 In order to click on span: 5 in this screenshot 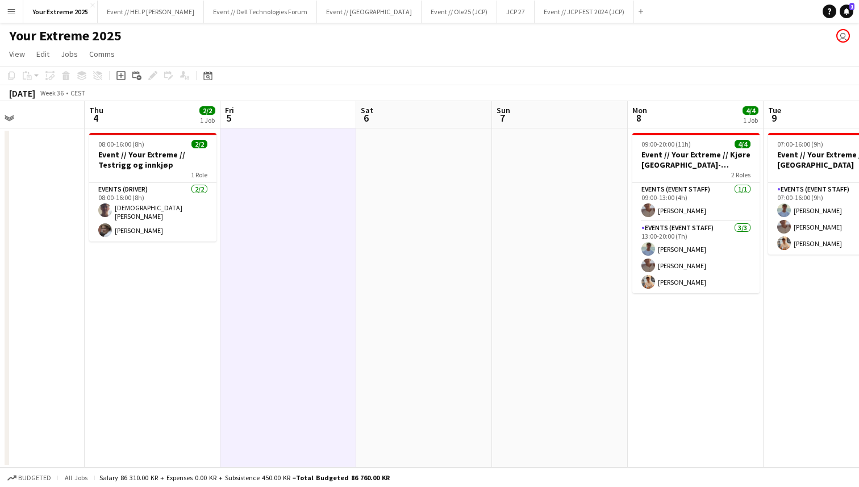, I will do `click(228, 118)`.